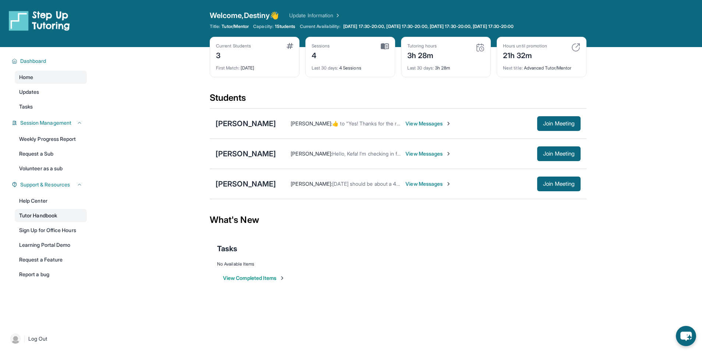 The image size is (702, 352). What do you see at coordinates (215, 26) in the screenshot?
I see `span: Title:` at bounding box center [215, 26].